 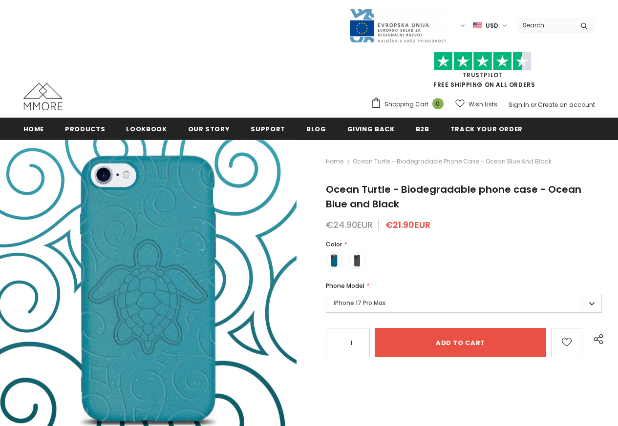 What do you see at coordinates (85, 128) in the screenshot?
I see `a: Products` at bounding box center [85, 128].